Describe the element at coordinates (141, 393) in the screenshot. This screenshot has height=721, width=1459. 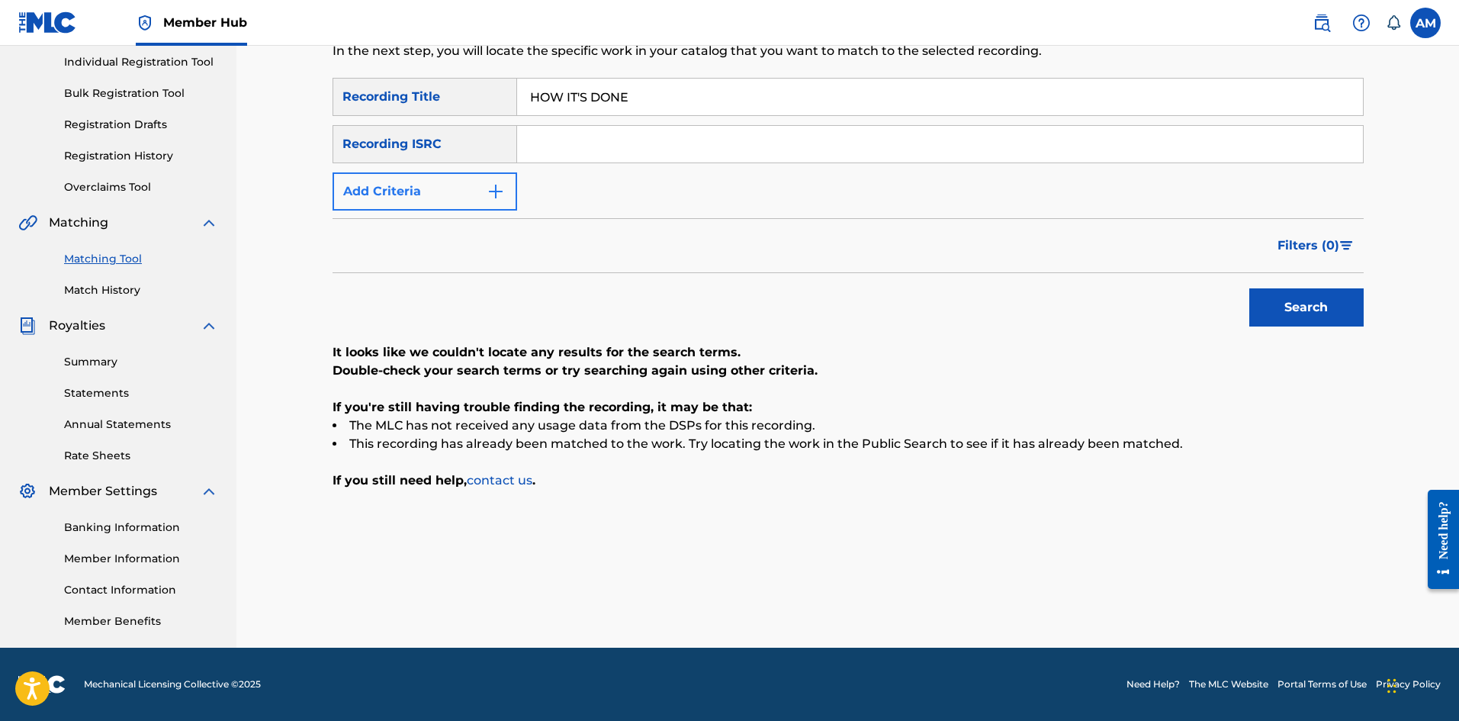
I see `a: Statements` at that location.